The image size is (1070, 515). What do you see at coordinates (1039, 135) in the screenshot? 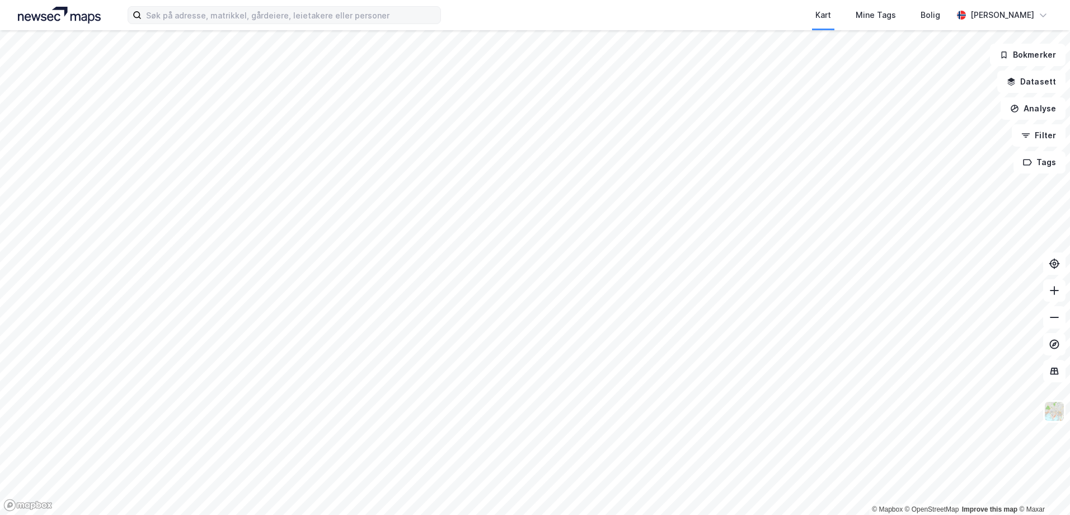
I see `button: Filter` at bounding box center [1039, 135].